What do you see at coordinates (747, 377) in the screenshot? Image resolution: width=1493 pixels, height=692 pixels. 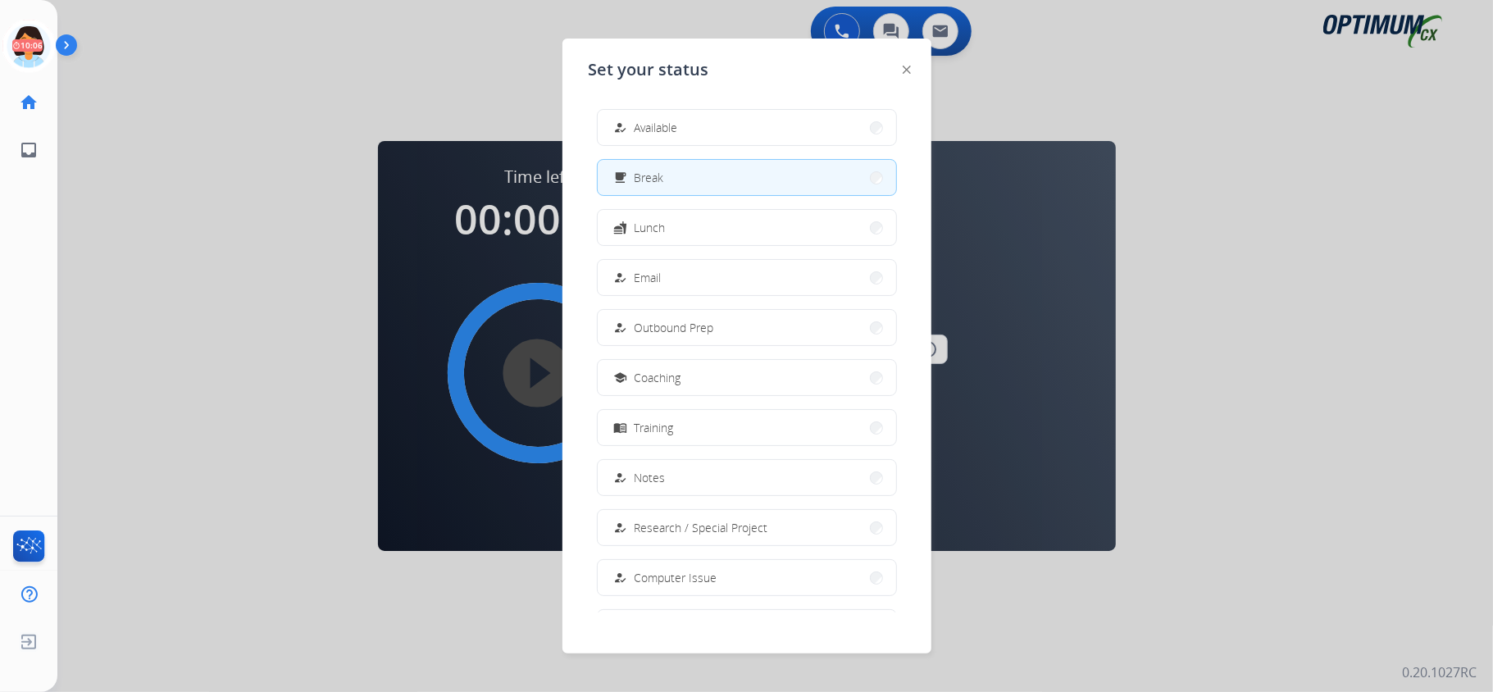 I see `button: Coaching` at bounding box center [747, 377].